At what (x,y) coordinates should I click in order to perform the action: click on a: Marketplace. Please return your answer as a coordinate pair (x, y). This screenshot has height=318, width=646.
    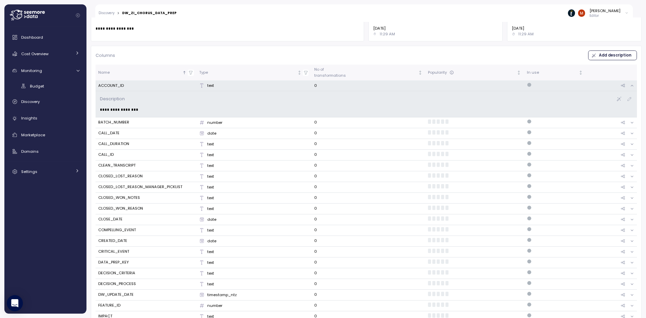
    Looking at the image, I should click on (45, 135).